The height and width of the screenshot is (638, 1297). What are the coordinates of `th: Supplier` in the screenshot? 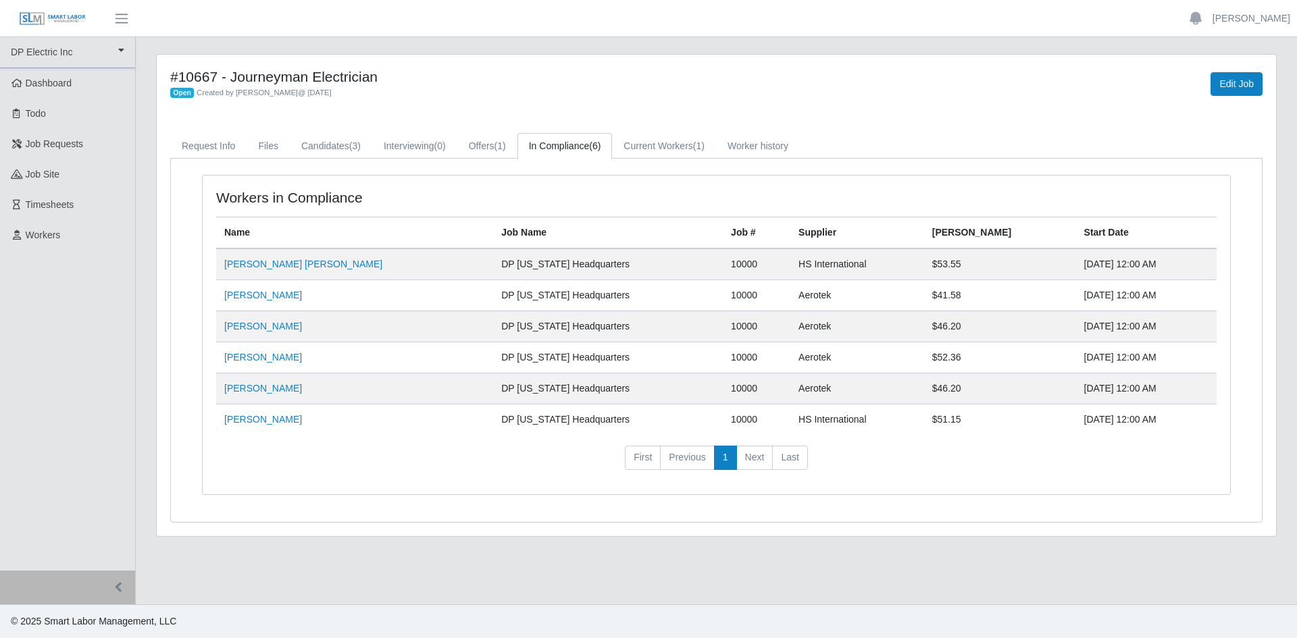 It's located at (857, 233).